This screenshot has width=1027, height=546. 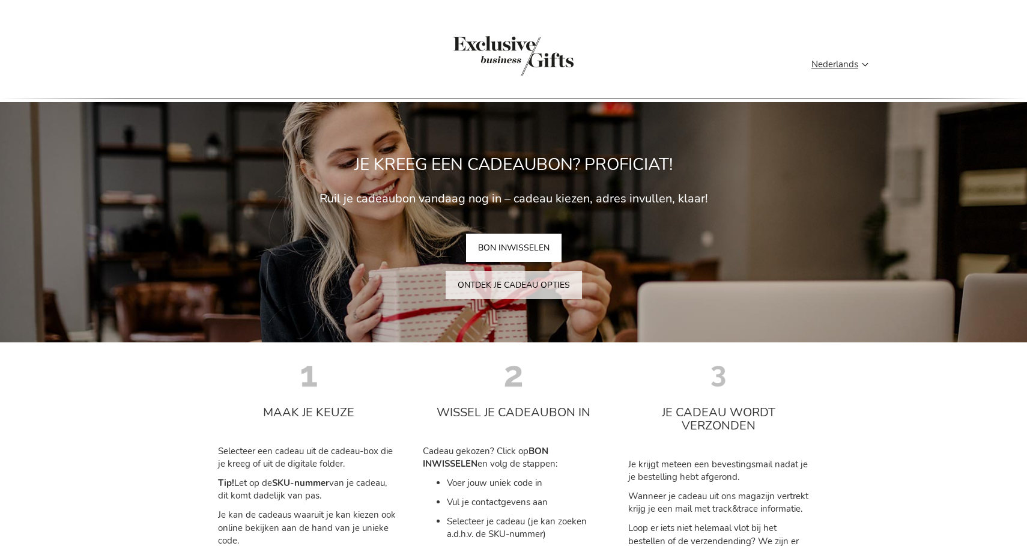 What do you see at coordinates (300, 483) in the screenshot?
I see `strong: SKU-nummer` at bounding box center [300, 483].